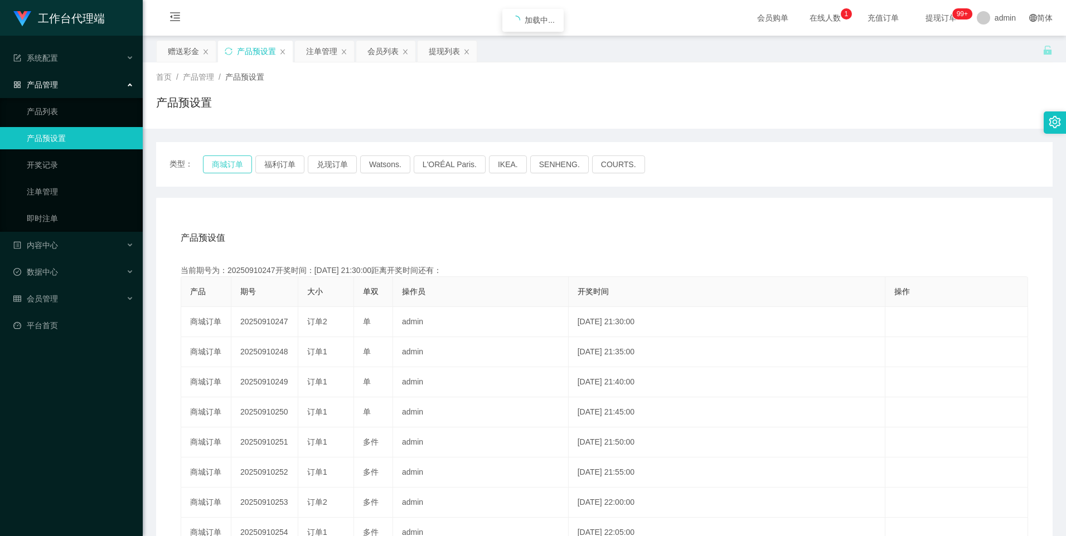  What do you see at coordinates (183, 51) in the screenshot?
I see `div: 赠送彩金` at bounding box center [183, 51].